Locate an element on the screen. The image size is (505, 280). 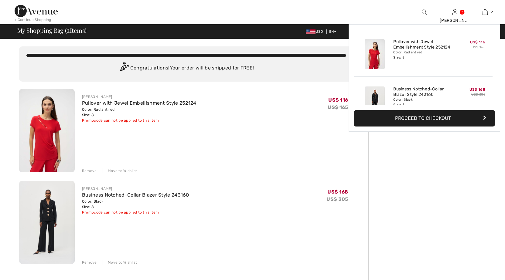
img: My Info is located at coordinates (455, 12).